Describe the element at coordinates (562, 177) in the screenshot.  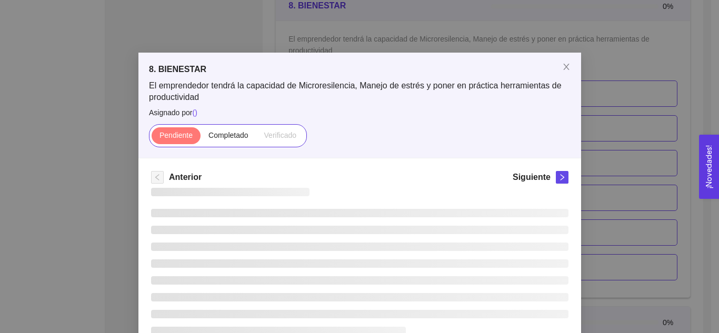
I see `span: right` at that location.